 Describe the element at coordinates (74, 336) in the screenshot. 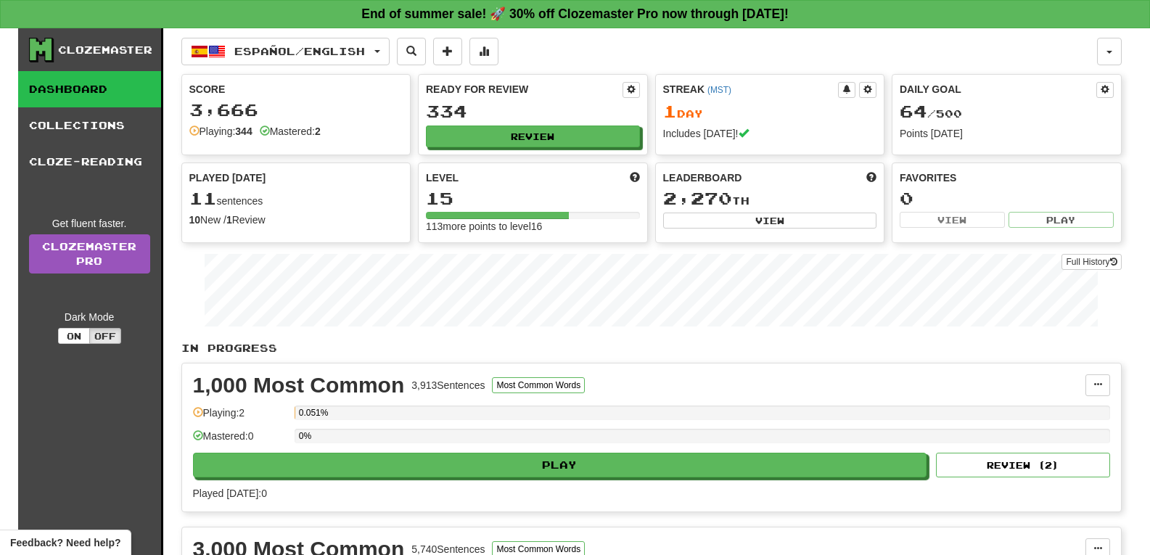

I see `button: On` at that location.